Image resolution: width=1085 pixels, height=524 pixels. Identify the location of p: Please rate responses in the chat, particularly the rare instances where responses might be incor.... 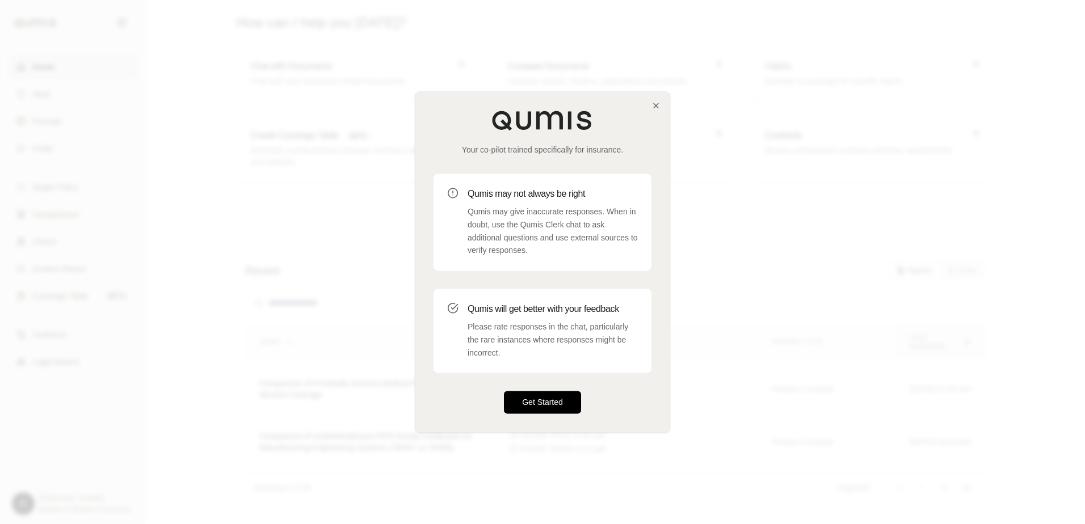
(553, 340).